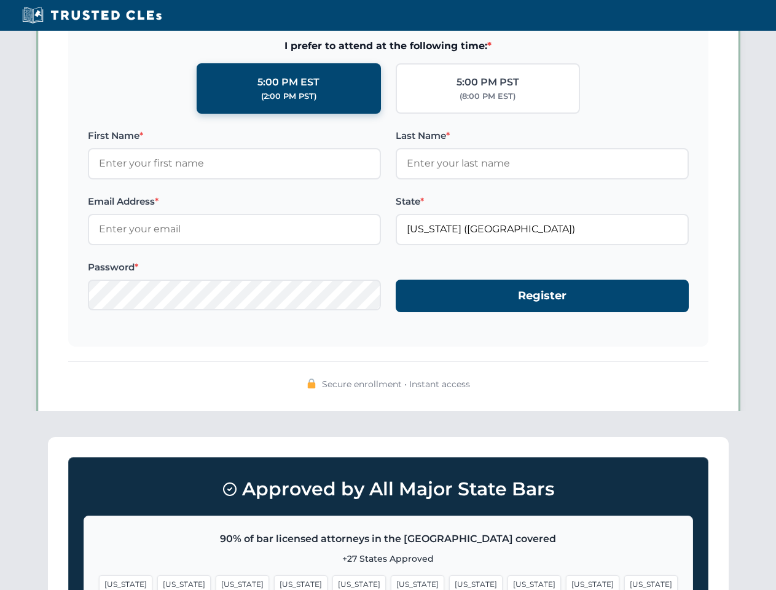 The height and width of the screenshot is (590, 776). What do you see at coordinates (396, 384) in the screenshot?
I see `span: Secure enrollment • Instant access` at bounding box center [396, 384].